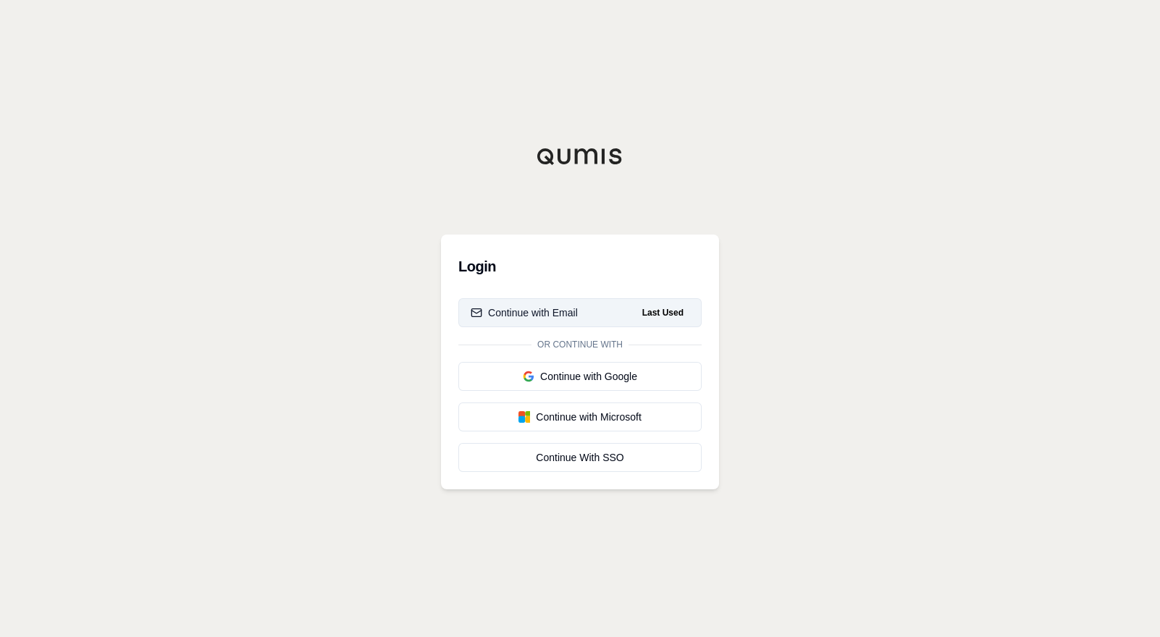 The width and height of the screenshot is (1160, 637). I want to click on div: Continue with Google, so click(580, 377).